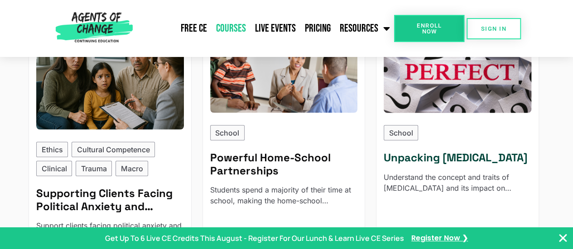 The height and width of the screenshot is (249, 573). Describe the element at coordinates (439, 239) in the screenshot. I see `a: Register Now ❯` at that location.